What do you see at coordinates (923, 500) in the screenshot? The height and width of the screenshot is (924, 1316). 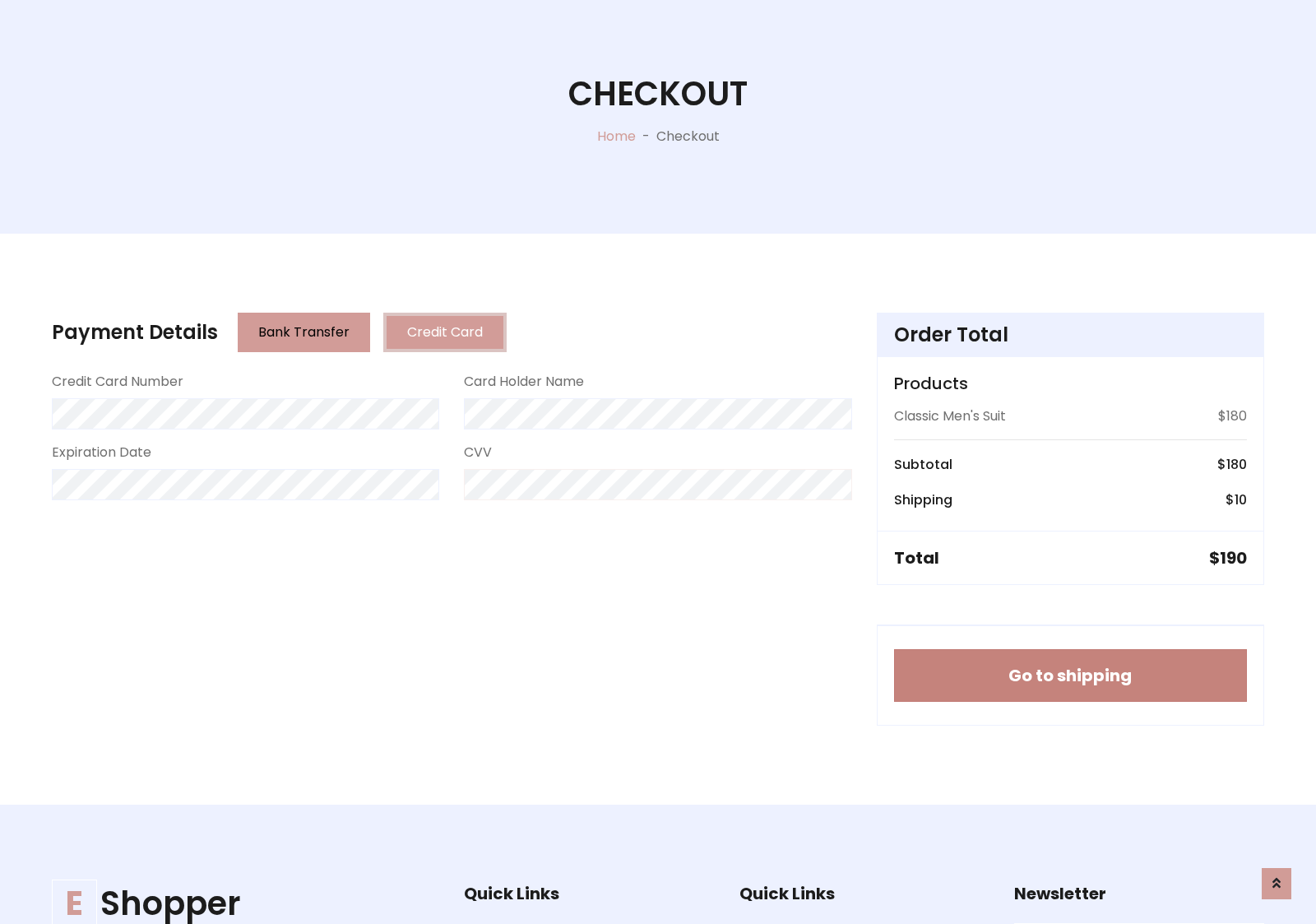 I see `h6: Shipping` at bounding box center [923, 500].